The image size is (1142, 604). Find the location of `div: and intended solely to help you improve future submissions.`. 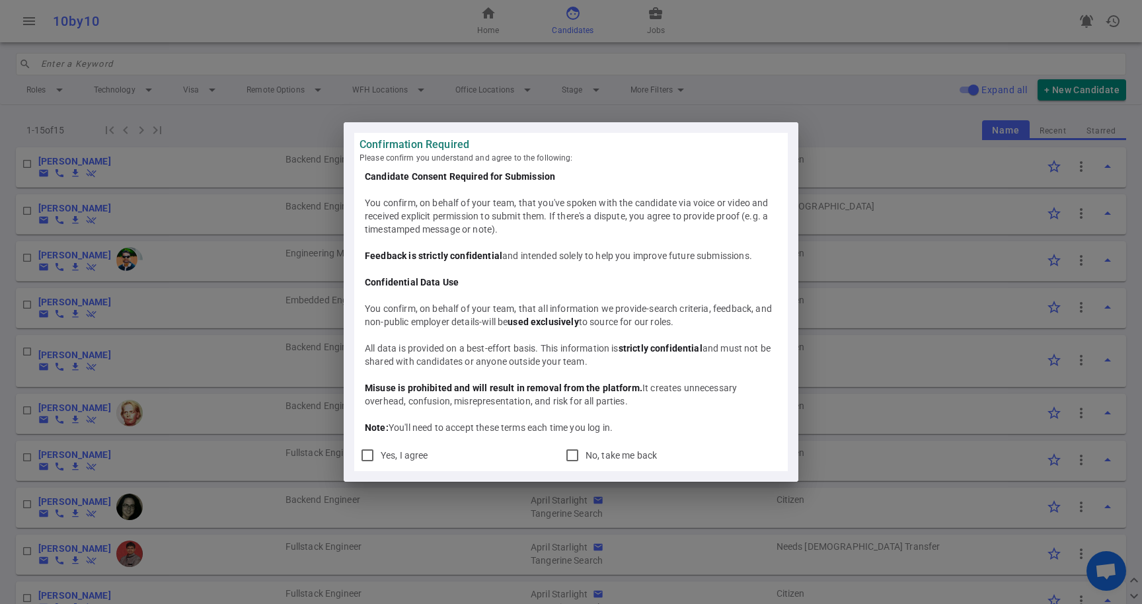

div: and intended solely to help you improve future submissions. is located at coordinates (571, 256).